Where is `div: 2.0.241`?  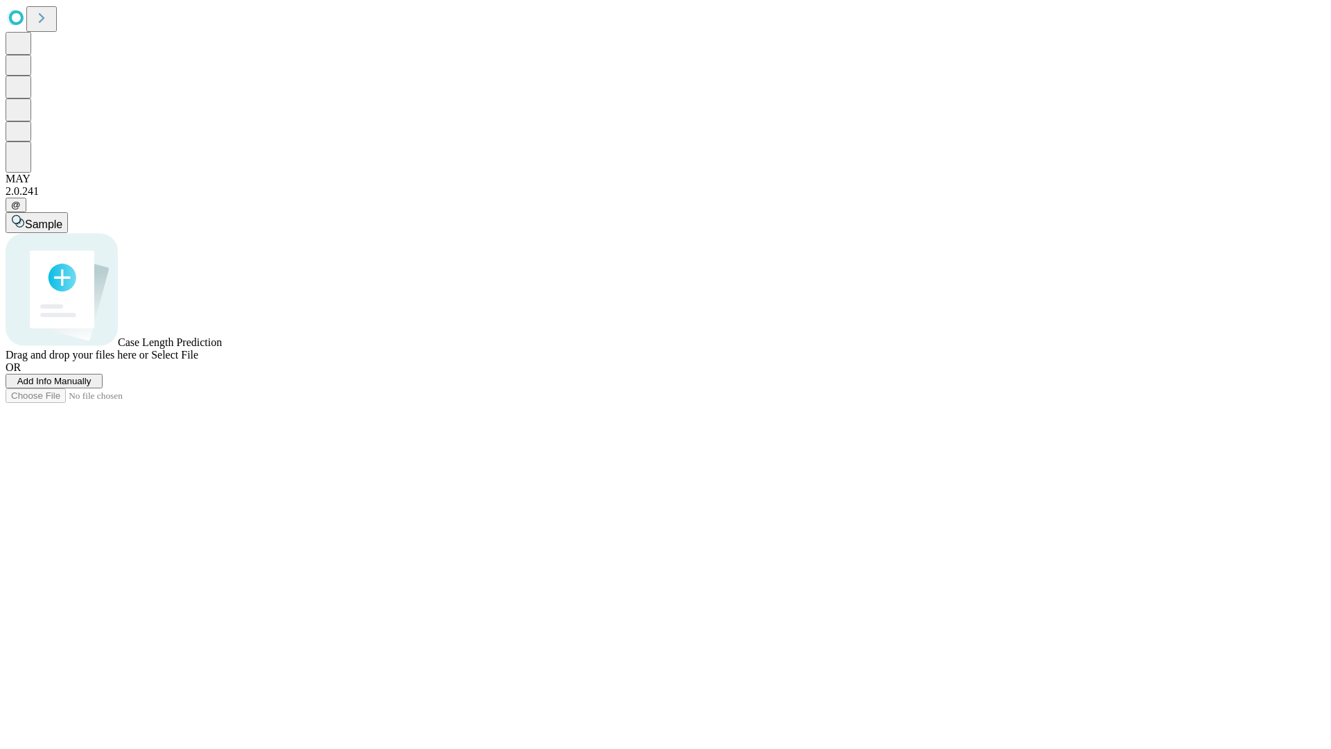 div: 2.0.241 is located at coordinates (666, 191).